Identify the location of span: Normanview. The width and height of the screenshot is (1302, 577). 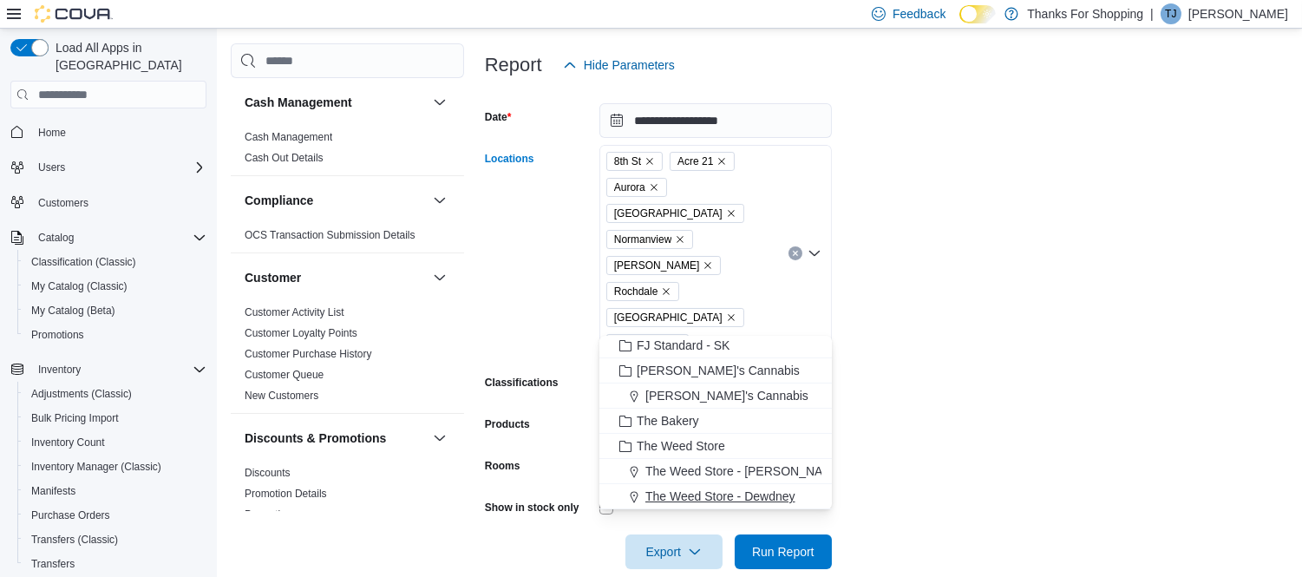
(643, 239).